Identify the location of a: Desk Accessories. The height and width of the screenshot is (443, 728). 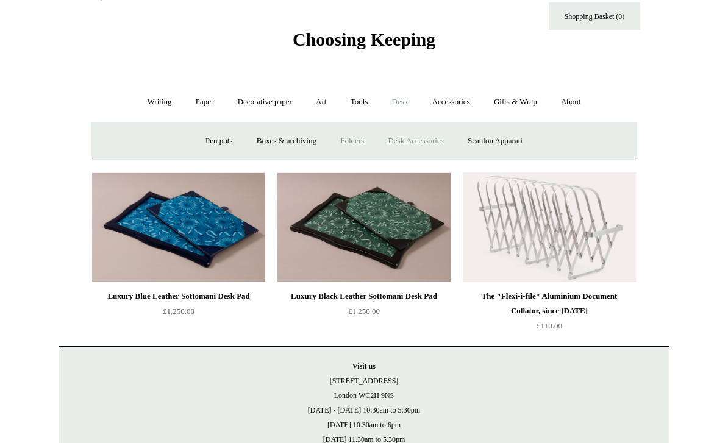
(415, 141).